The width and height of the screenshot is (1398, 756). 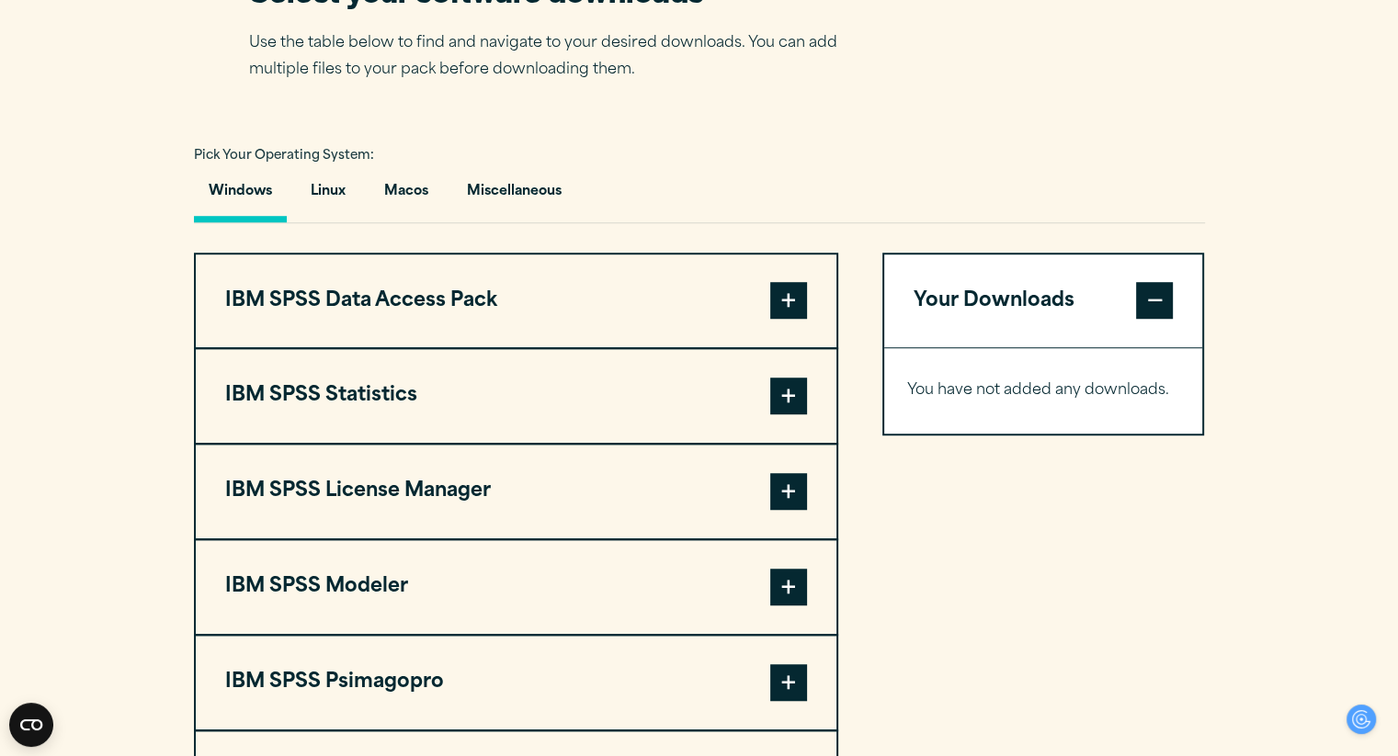 What do you see at coordinates (1043, 391) in the screenshot?
I see `p: You have not added any downloads.` at bounding box center [1043, 391].